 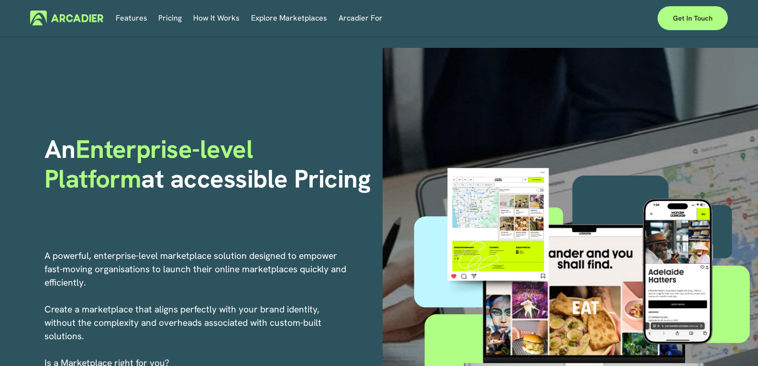 I want to click on span: Enterprise-level Platform, so click(x=152, y=163).